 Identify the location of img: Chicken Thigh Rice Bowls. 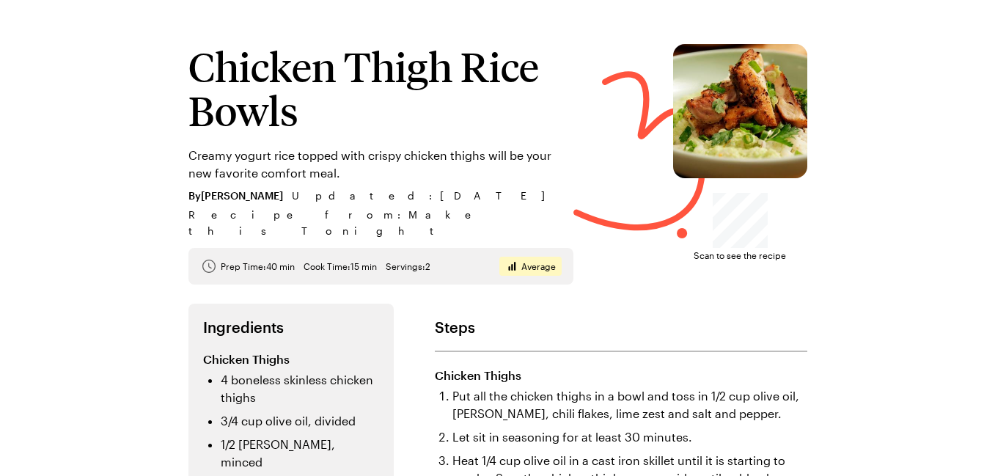
(740, 111).